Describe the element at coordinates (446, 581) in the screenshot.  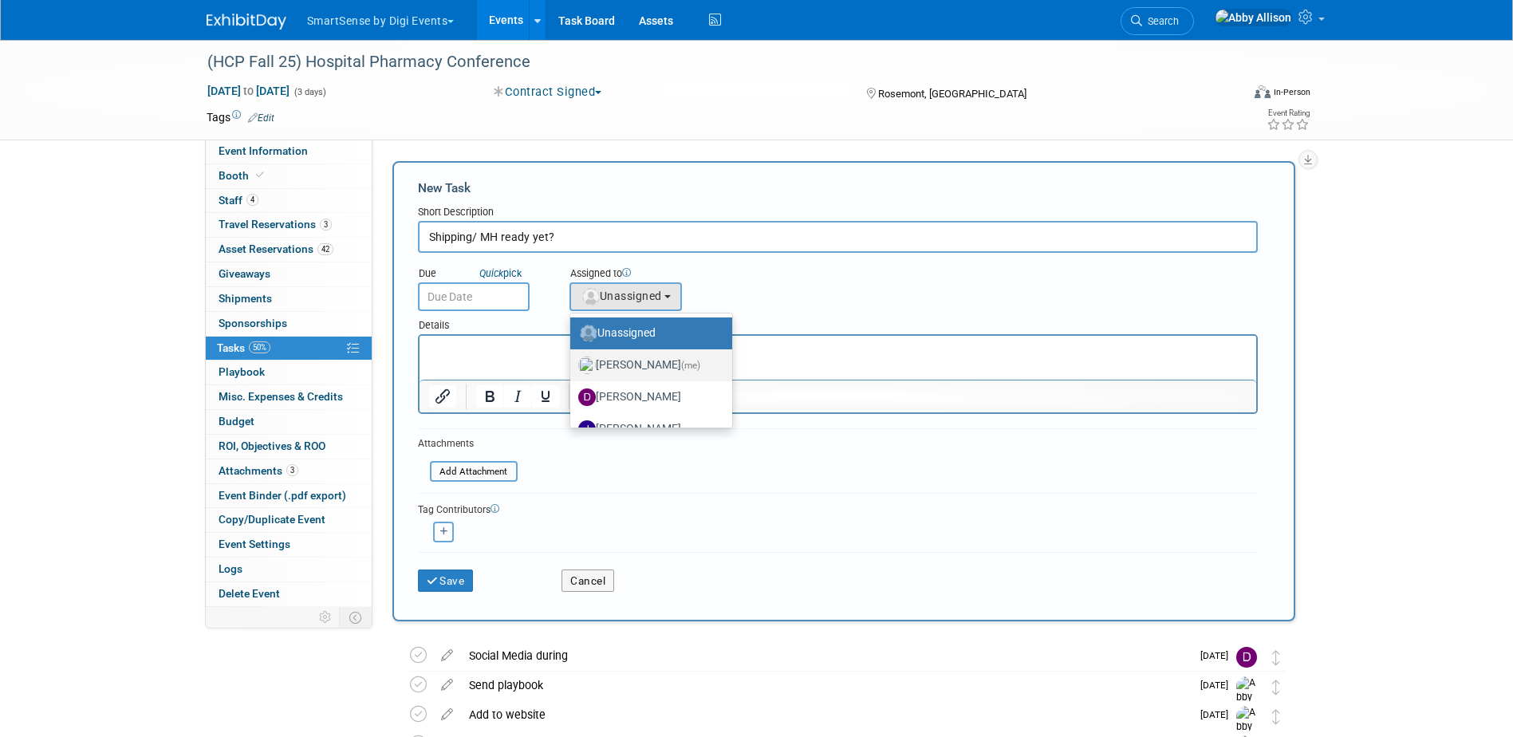
I see `button: Save` at that location.